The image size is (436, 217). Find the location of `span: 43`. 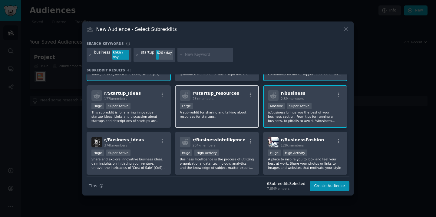

span: 43 is located at coordinates (129, 70).